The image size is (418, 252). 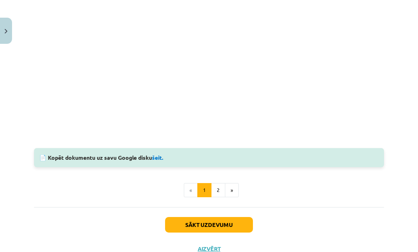 I want to click on button: 1, so click(x=204, y=190).